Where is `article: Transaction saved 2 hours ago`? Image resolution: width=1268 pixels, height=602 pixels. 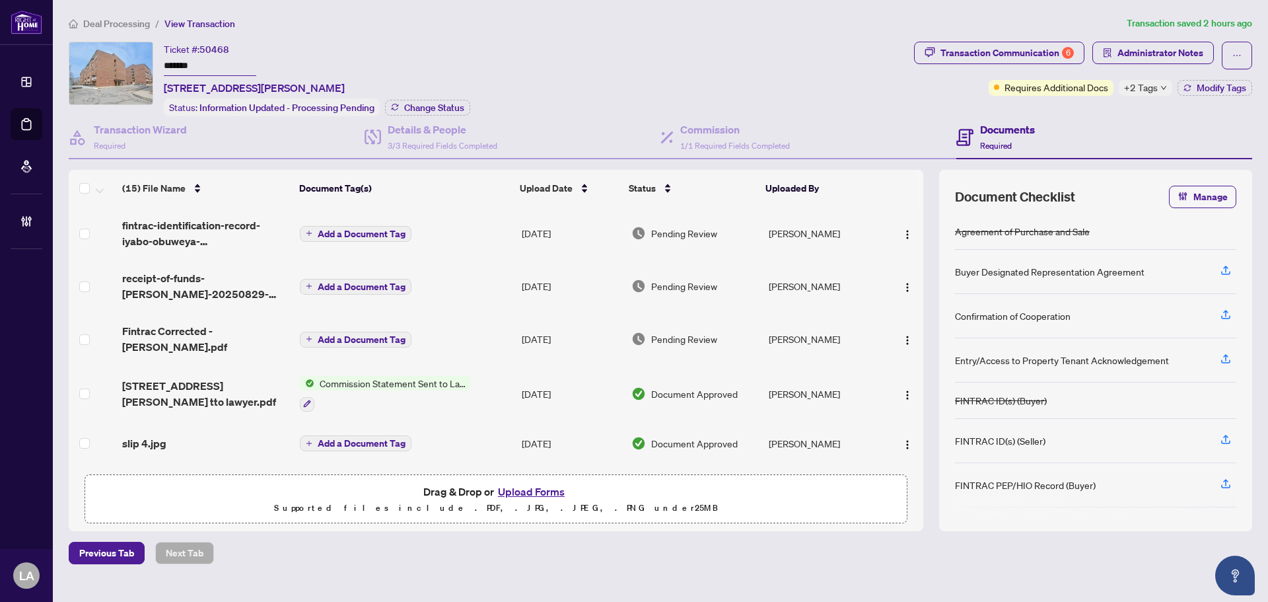 article: Transaction saved 2 hours ago is located at coordinates (1189, 23).